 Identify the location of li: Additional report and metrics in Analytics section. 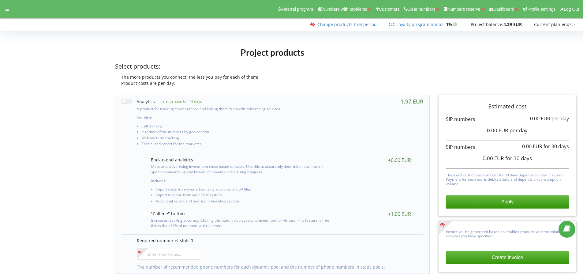
(243, 202).